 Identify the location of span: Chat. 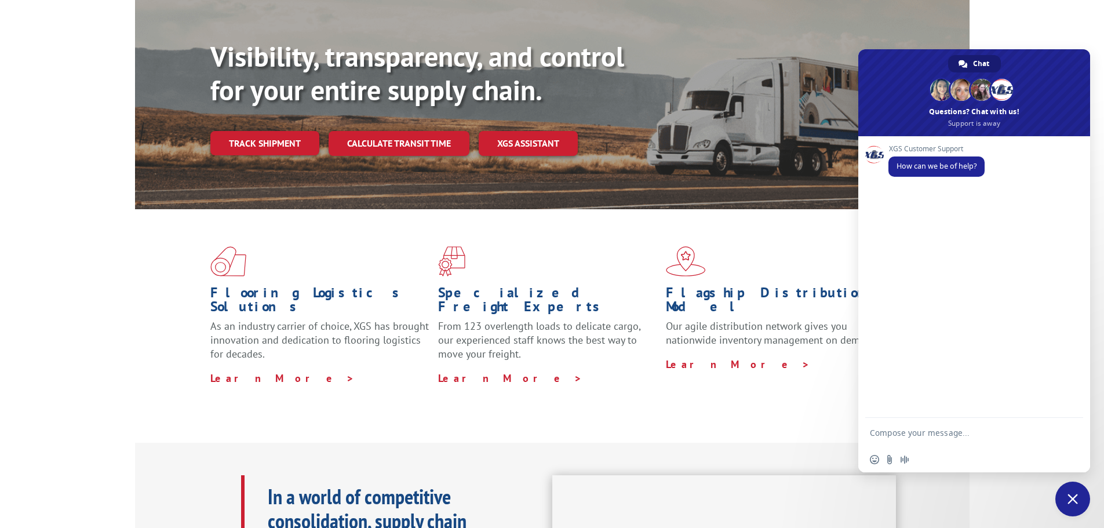
(981, 64).